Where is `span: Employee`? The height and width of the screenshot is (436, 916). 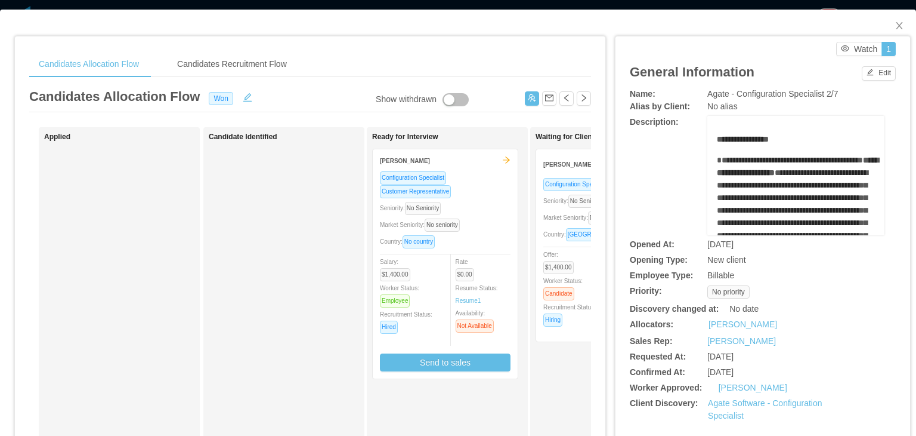 span: Employee is located at coordinates (395, 301).